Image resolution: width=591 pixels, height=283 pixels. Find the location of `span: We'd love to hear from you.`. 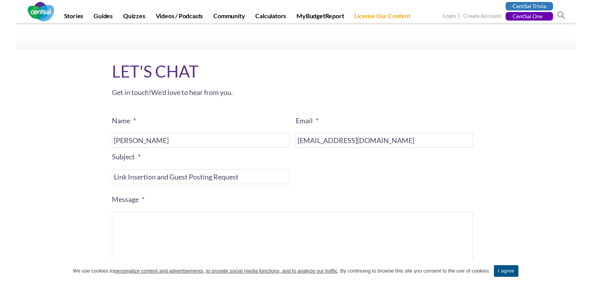

span: We'd love to hear from you. is located at coordinates (192, 92).